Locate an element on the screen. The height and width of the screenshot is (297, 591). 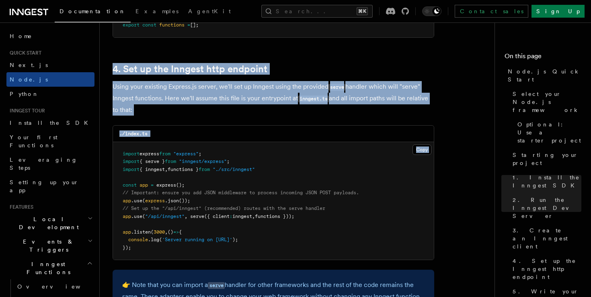
span: inngest is located at coordinates (242, 217).